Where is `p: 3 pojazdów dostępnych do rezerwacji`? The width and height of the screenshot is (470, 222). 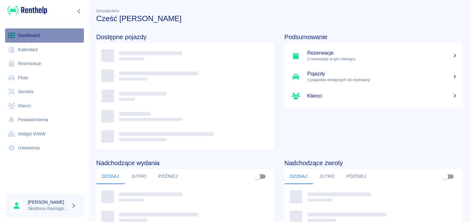 p: 3 pojazdów dostępnych do rezerwacji is located at coordinates (382, 80).